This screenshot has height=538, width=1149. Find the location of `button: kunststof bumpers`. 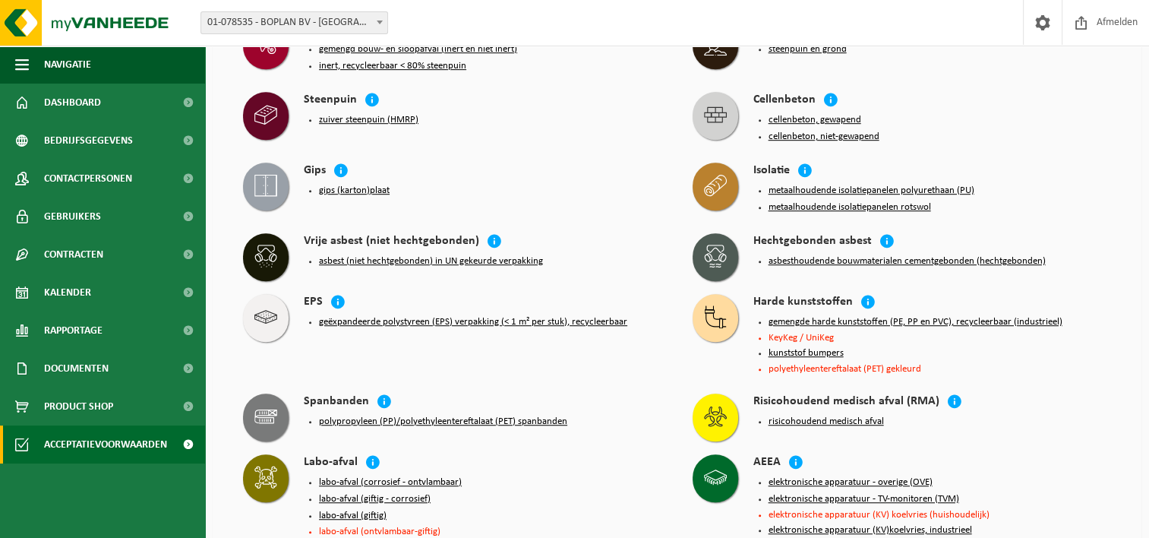

button: kunststof bumpers is located at coordinates (806, 353).